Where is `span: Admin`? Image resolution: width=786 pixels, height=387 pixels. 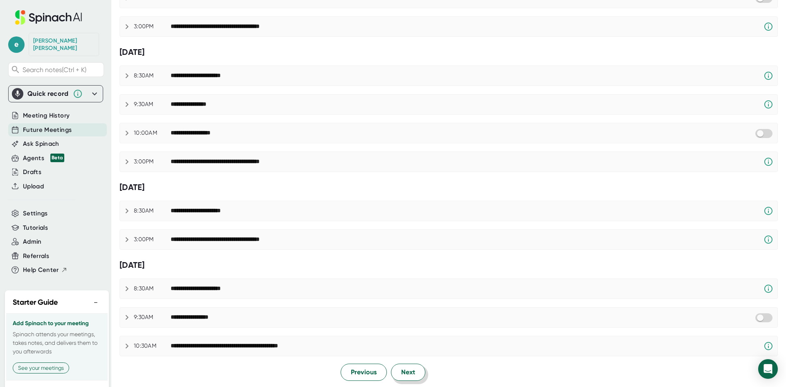
span: Admin is located at coordinates (32, 241).